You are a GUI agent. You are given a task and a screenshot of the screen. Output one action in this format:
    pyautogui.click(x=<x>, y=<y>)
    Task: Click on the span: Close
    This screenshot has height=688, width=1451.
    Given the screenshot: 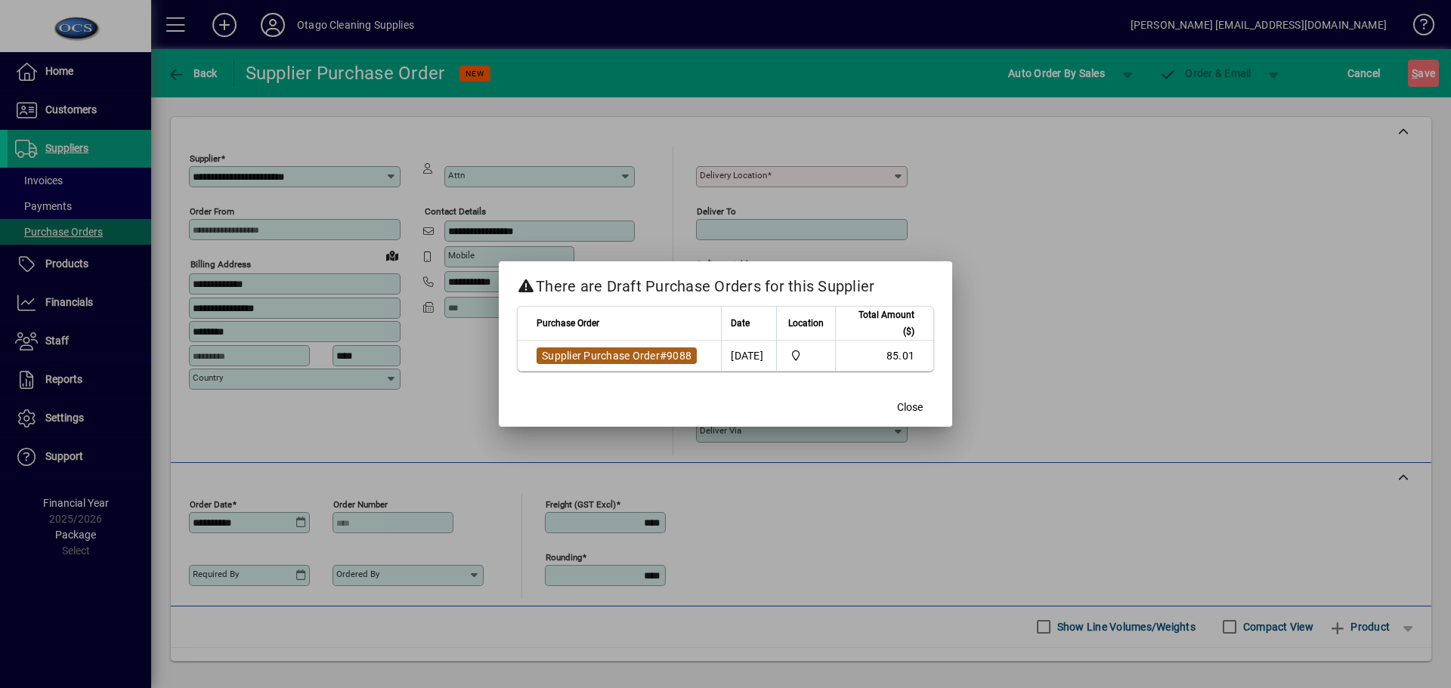 What is the action you would take?
    pyautogui.click(x=910, y=407)
    